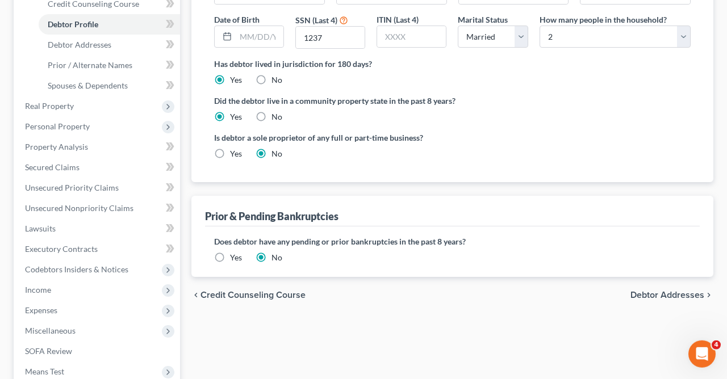 This screenshot has height=379, width=727. I want to click on a: Unsecured Nonpriority Claims, so click(98, 208).